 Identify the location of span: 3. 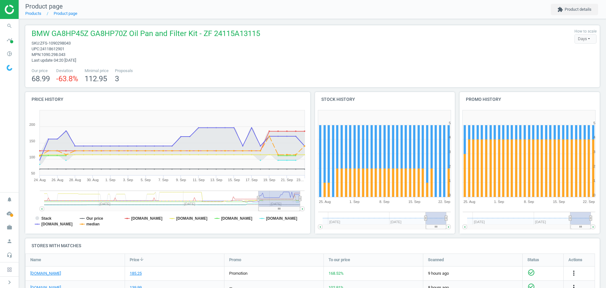
(117, 79).